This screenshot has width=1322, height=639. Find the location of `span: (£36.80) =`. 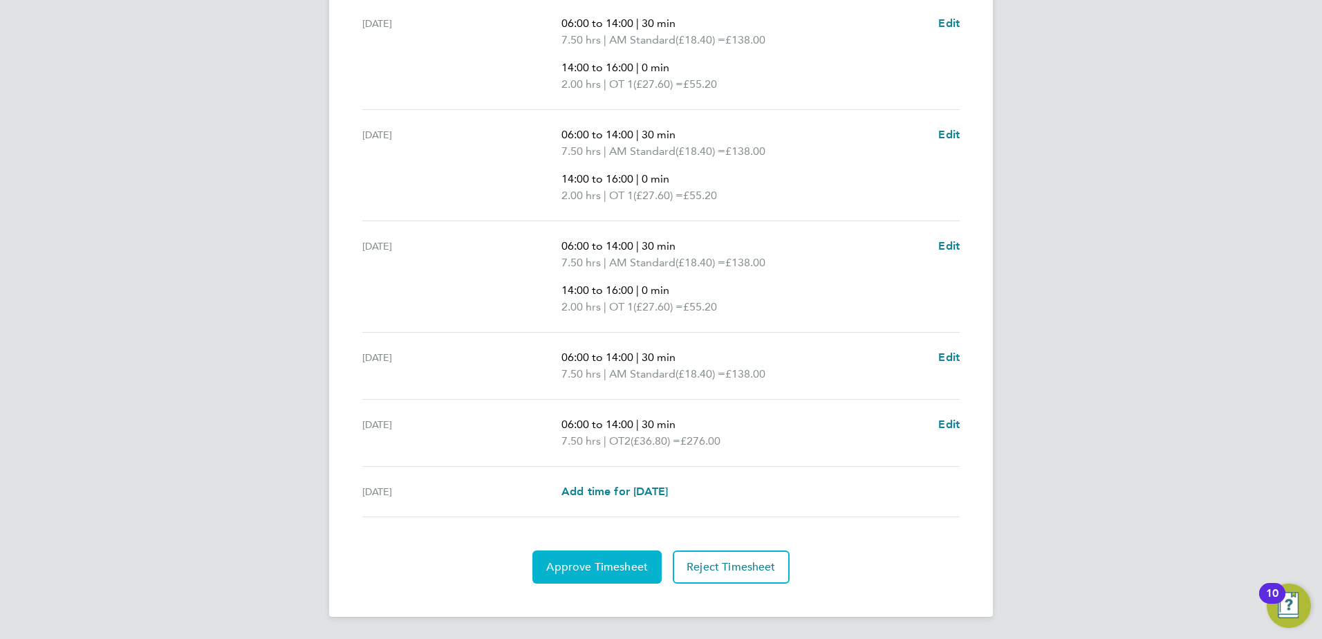

span: (£36.80) = is located at coordinates (655, 440).